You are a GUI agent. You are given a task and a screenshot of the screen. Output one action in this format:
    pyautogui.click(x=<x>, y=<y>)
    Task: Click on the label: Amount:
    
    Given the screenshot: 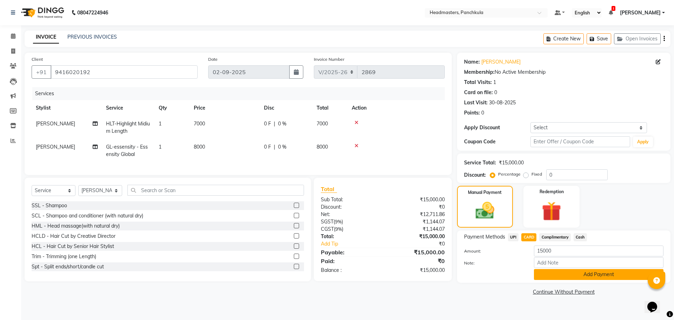 What is the action you would take?
    pyautogui.click(x=493, y=251)
    